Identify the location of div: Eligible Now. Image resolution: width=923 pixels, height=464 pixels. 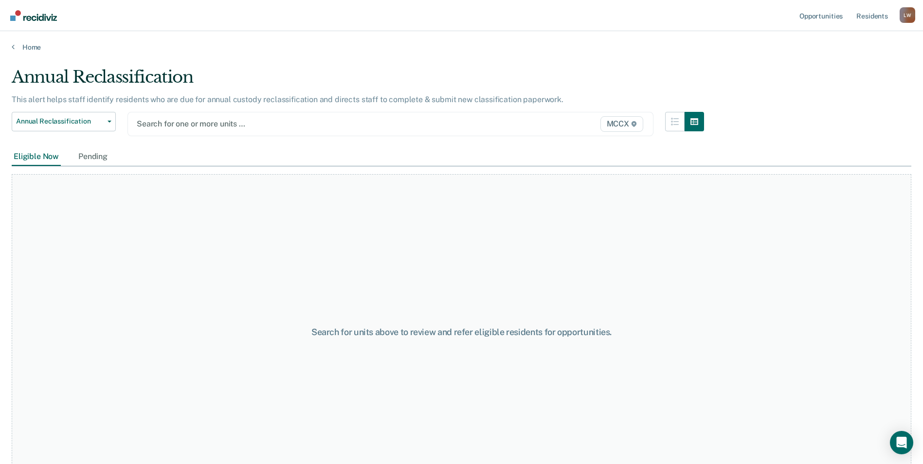
(36, 157).